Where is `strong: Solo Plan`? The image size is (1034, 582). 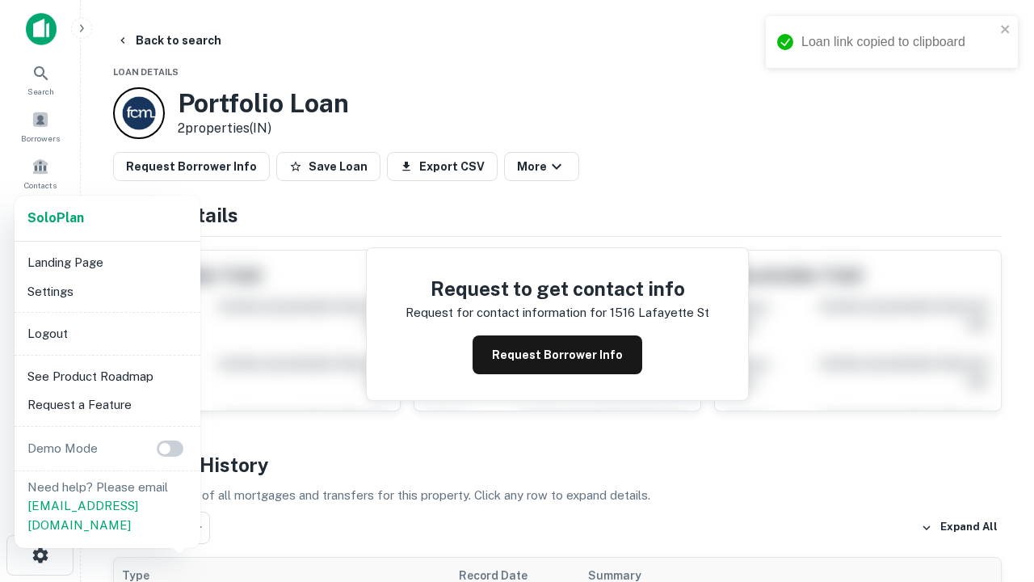 strong: Solo Plan is located at coordinates (56, 217).